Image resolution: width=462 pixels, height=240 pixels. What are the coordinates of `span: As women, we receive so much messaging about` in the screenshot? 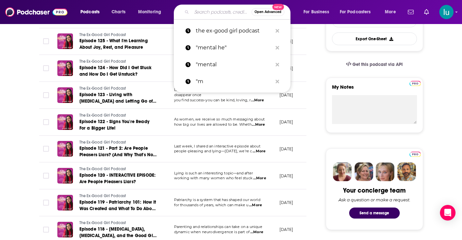 It's located at (219, 119).